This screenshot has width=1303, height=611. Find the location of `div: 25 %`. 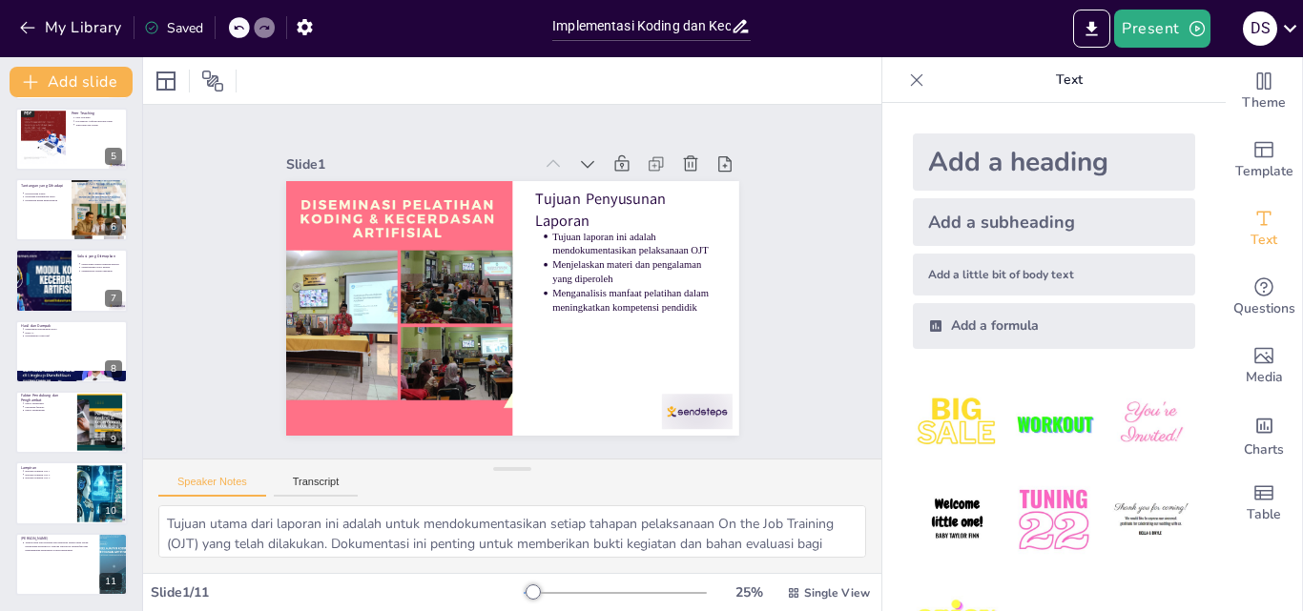

div: 25 % is located at coordinates (749, 592).